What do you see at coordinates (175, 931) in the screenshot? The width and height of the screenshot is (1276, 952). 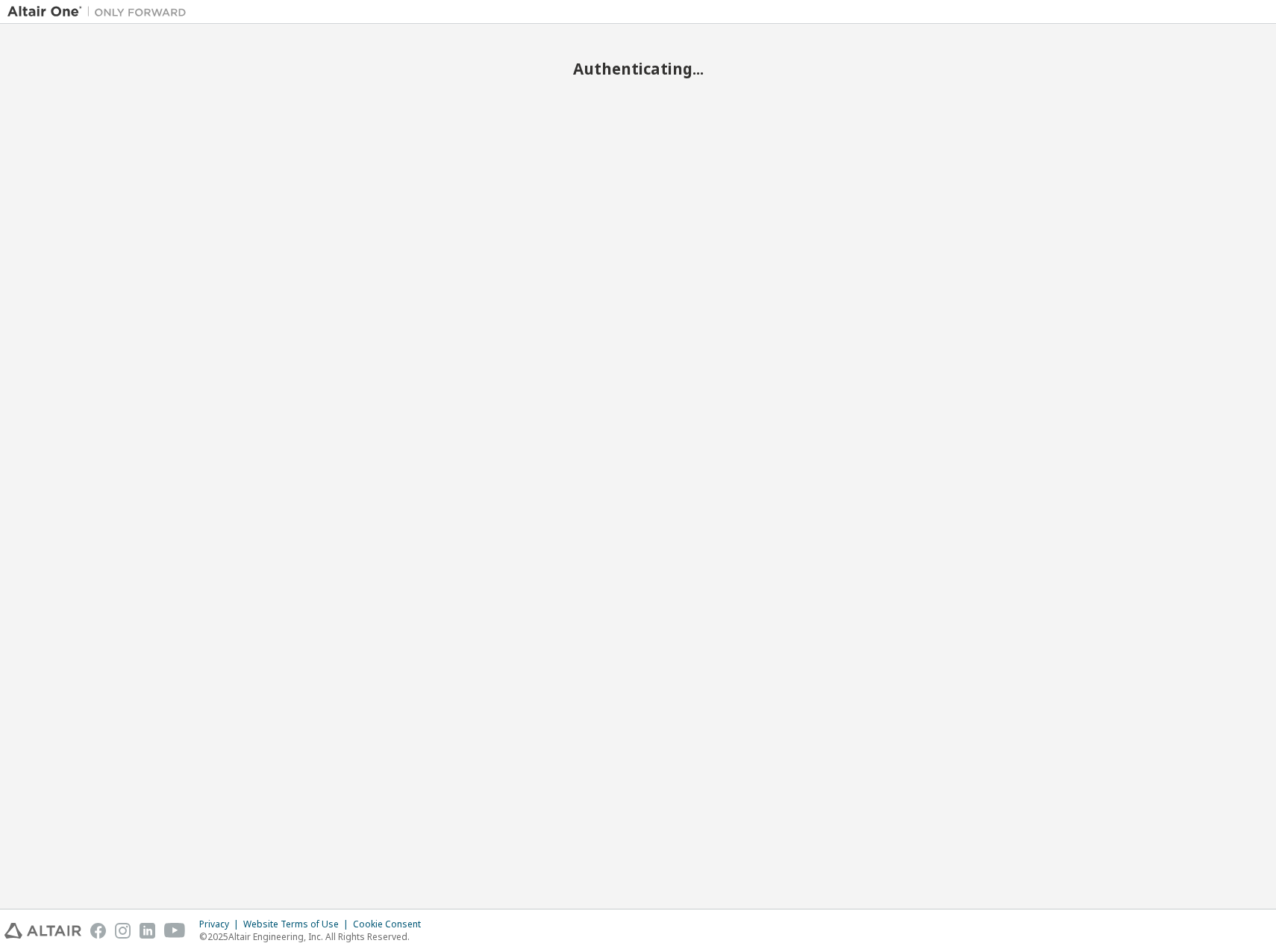 I see `img: youtube.svg` at bounding box center [175, 931].